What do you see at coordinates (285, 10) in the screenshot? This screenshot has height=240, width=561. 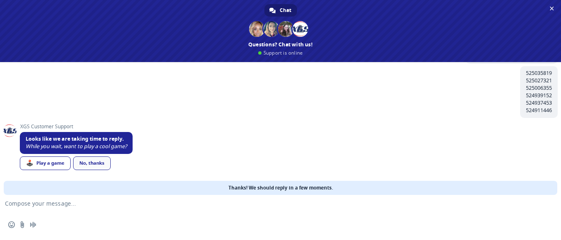 I see `span: Chat` at bounding box center [285, 10].